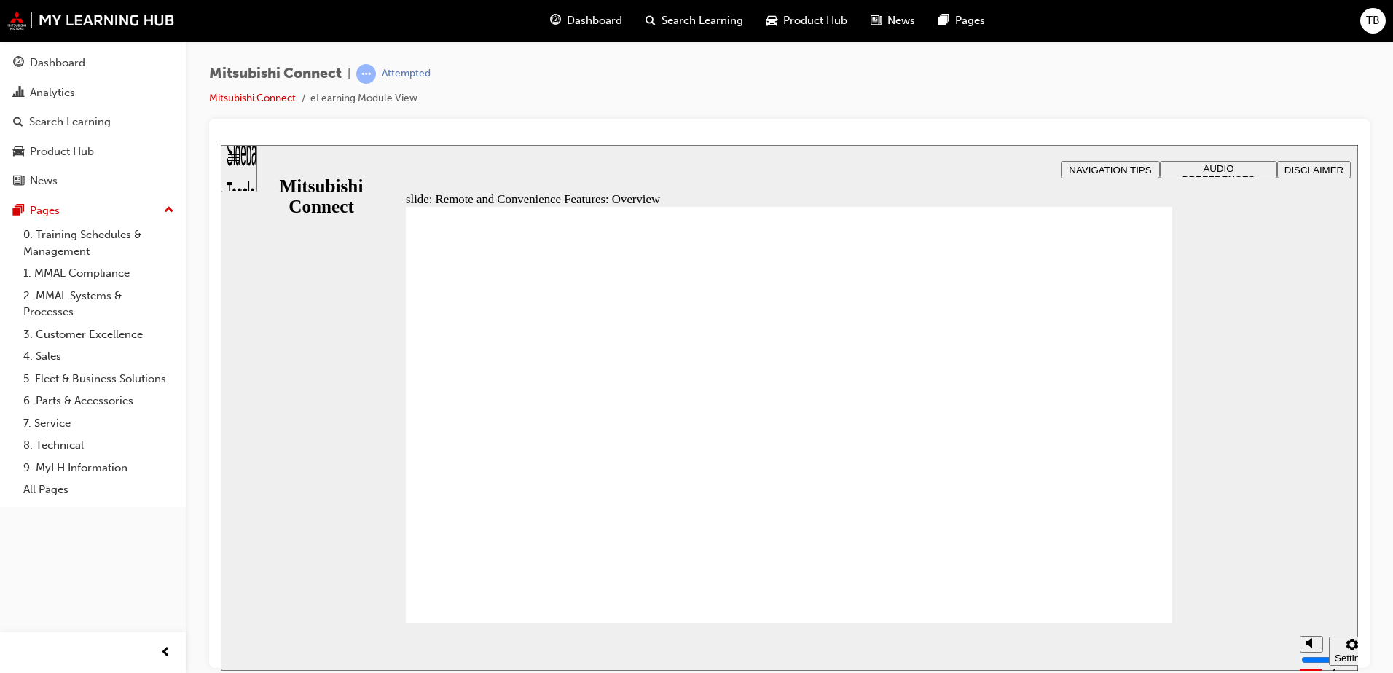 This screenshot has width=1393, height=673. I want to click on div: Dashboard, so click(58, 63).